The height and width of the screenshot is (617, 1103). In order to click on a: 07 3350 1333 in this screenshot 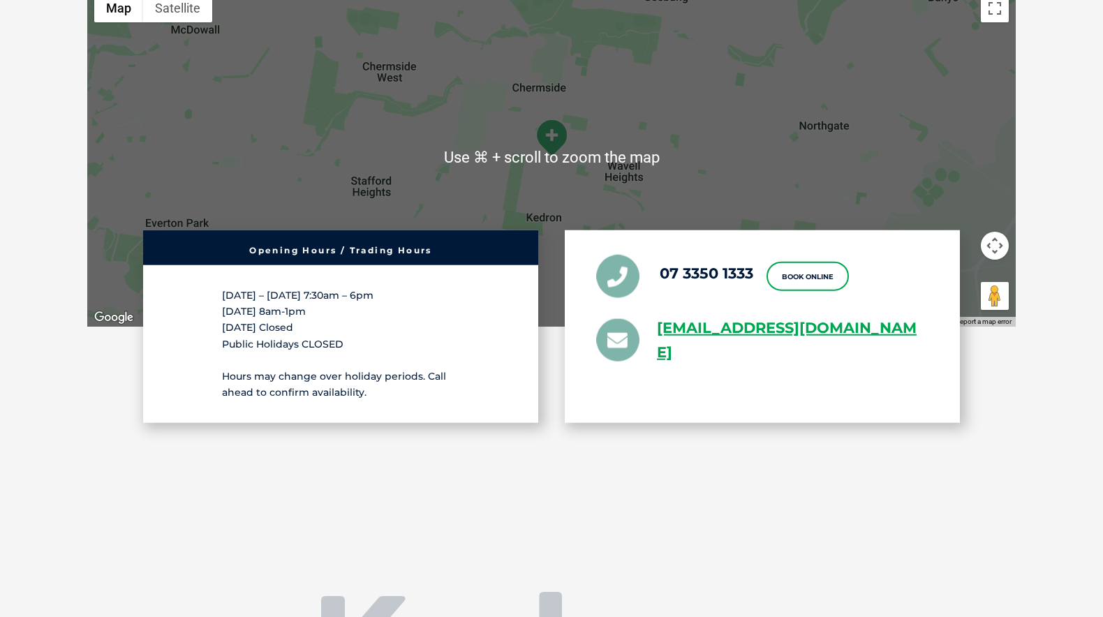, I will do `click(707, 273)`.